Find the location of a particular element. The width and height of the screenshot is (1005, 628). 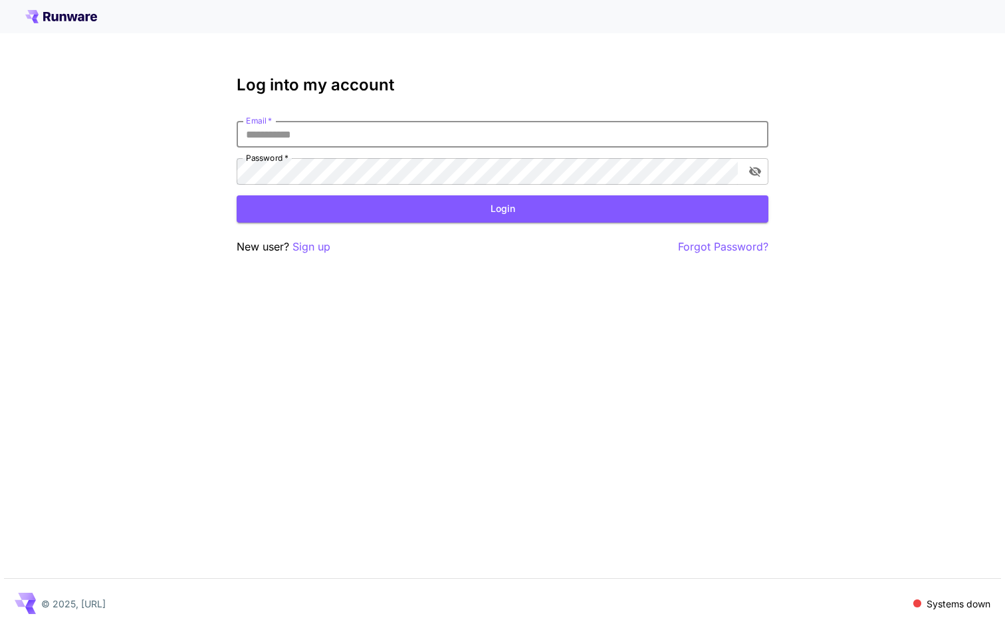

p: Forgot Password? is located at coordinates (723, 247).